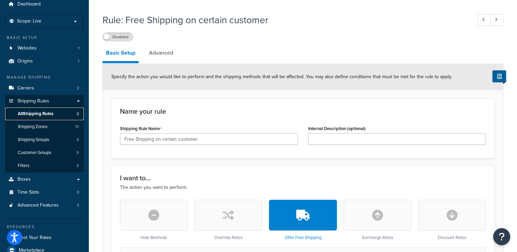  I want to click on li: Test Your Rates, so click(44, 238).